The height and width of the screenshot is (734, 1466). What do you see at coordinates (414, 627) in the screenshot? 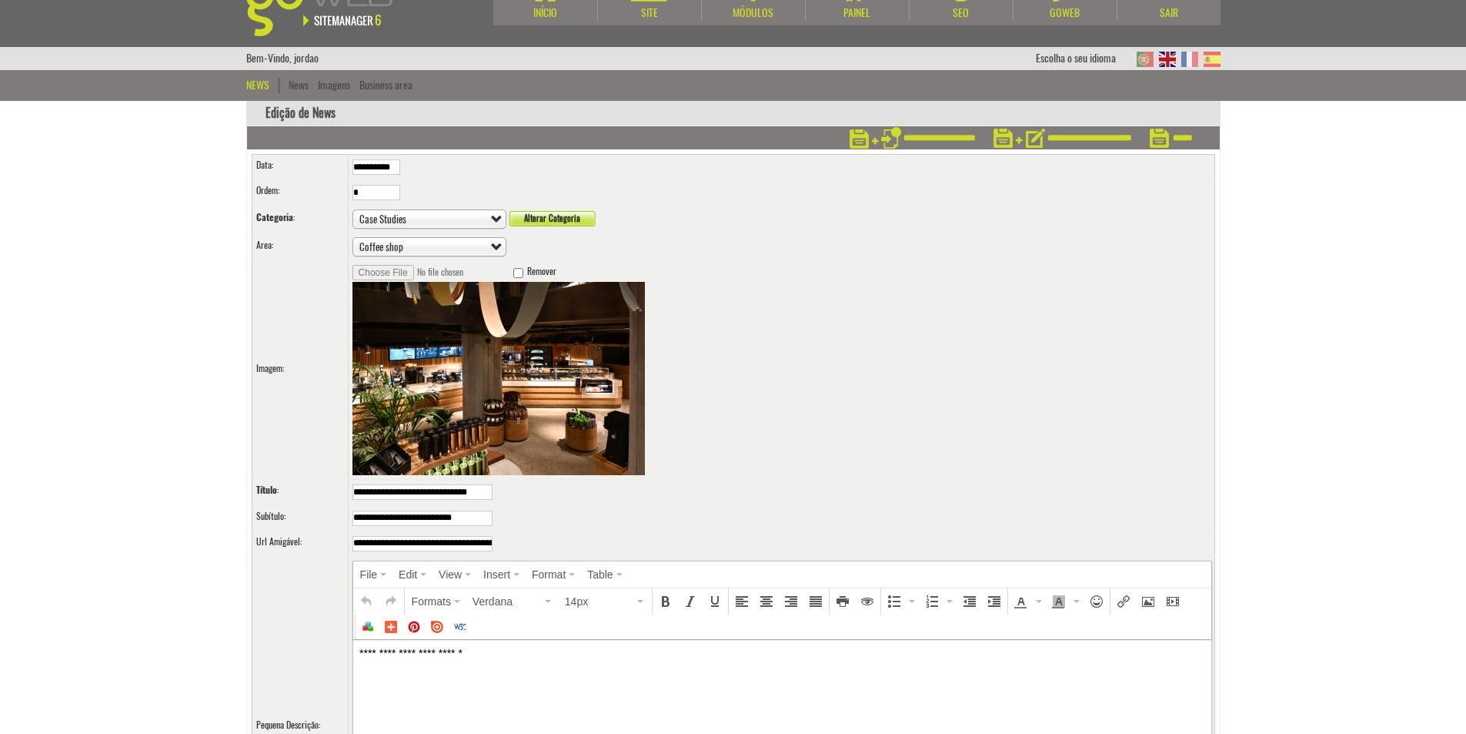
I see `div: Insert Pinterest` at bounding box center [414, 627].